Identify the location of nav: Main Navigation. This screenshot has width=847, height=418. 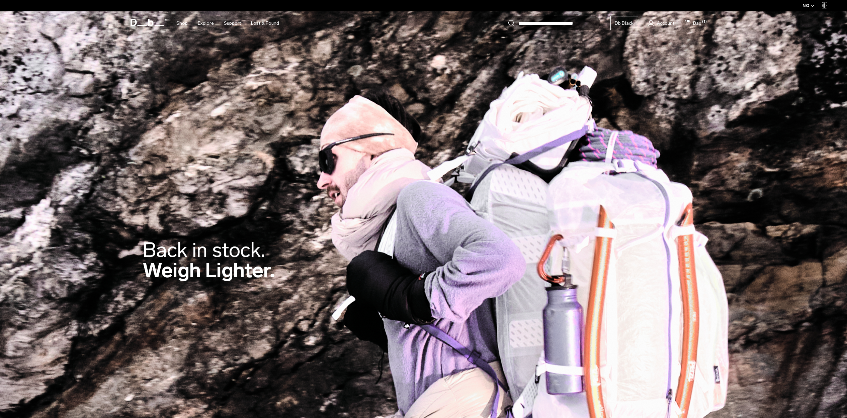
(228, 23).